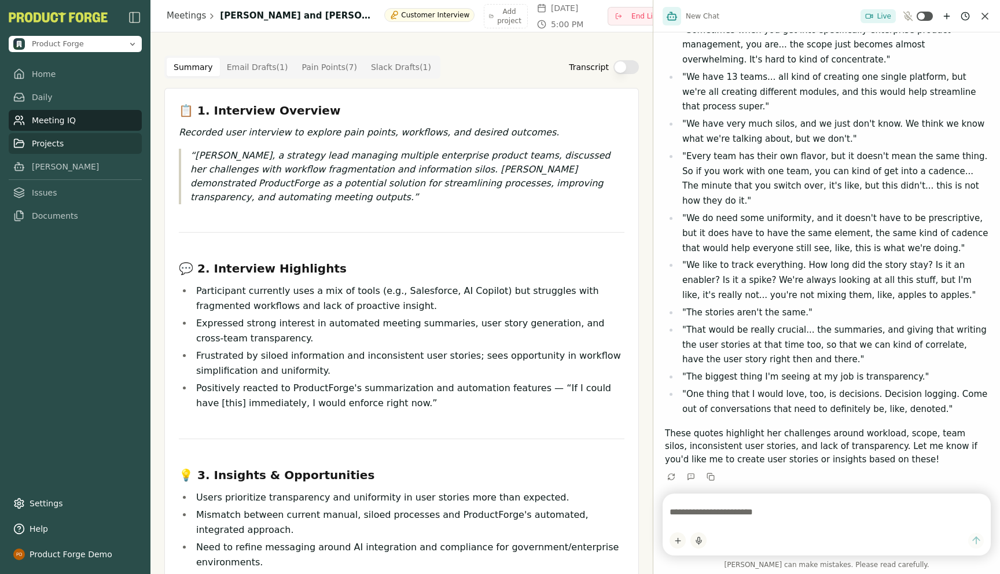 The image size is (1000, 574). What do you see at coordinates (75, 144) in the screenshot?
I see `a: Projects` at bounding box center [75, 144].